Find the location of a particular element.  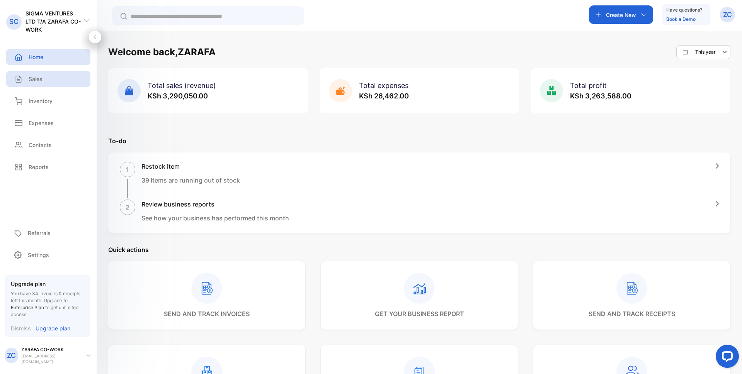

a: Book a Demo is located at coordinates (681, 19).